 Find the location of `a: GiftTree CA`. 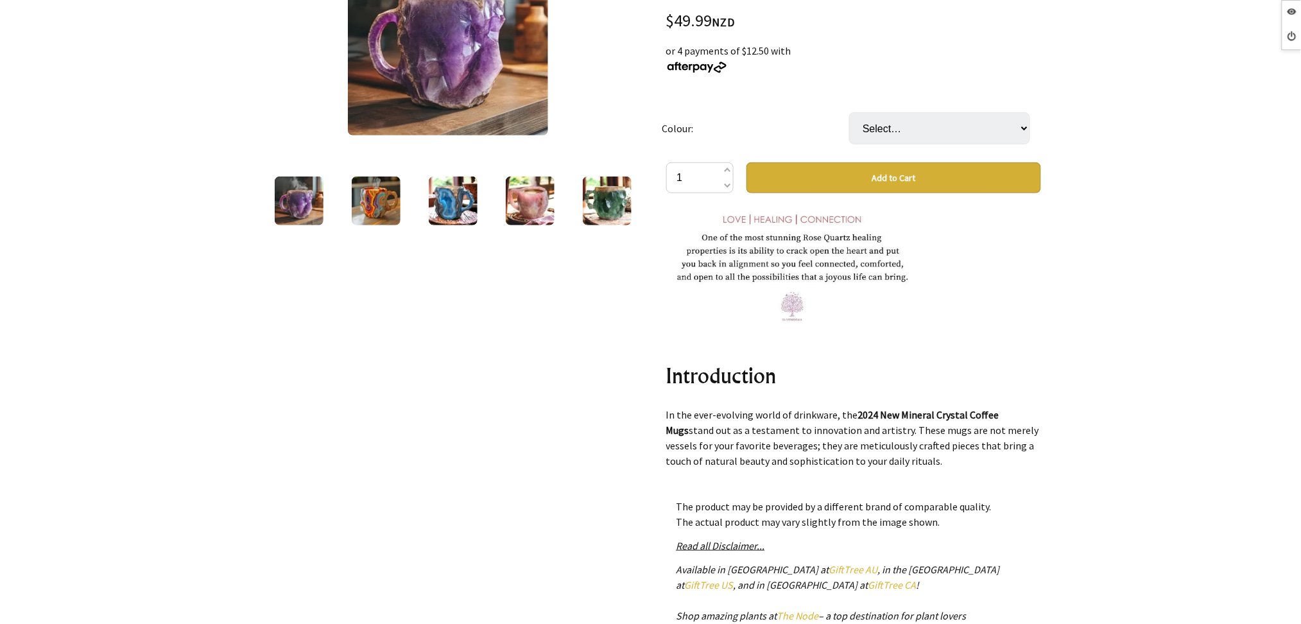

a: GiftTree CA is located at coordinates (892, 585).